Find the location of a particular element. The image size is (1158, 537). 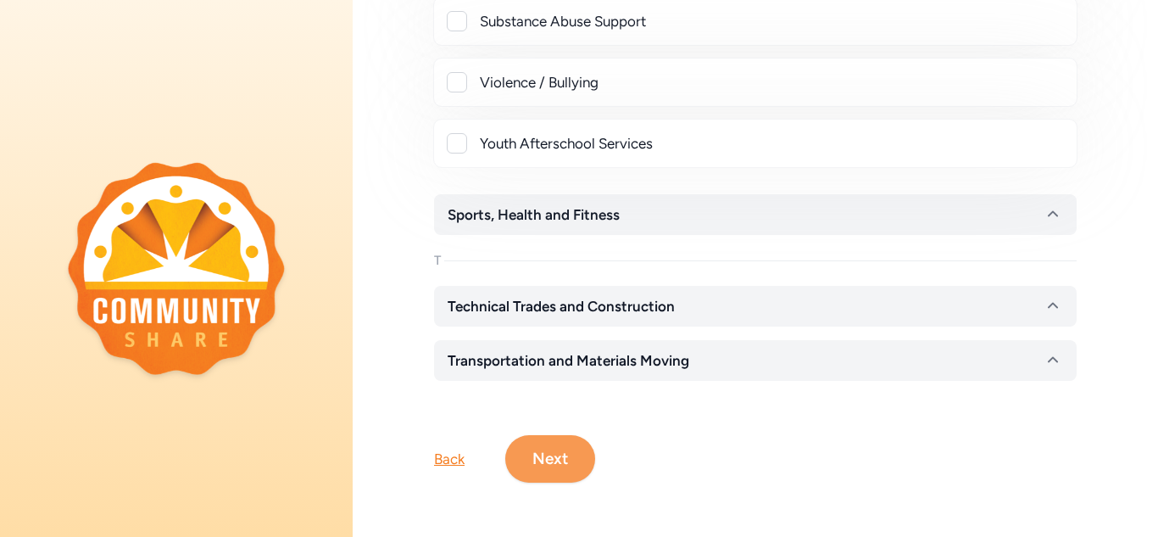

div: Back is located at coordinates (449, 459).